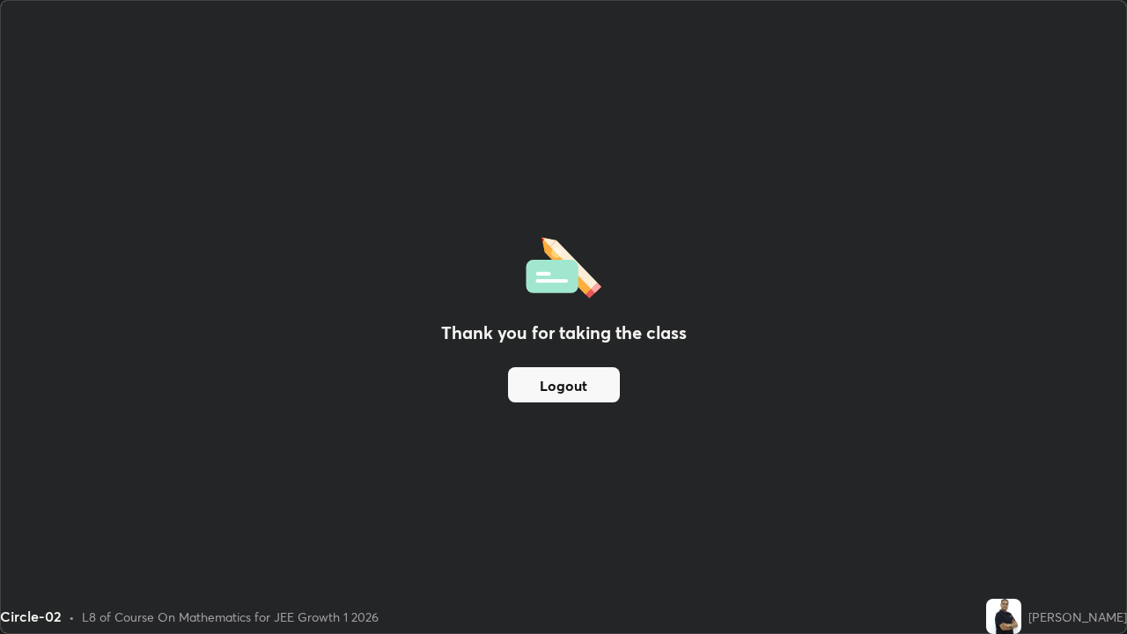  What do you see at coordinates (564, 265) in the screenshot?
I see `img: offlineFeedback.1438e8b3.svg` at bounding box center [564, 265].